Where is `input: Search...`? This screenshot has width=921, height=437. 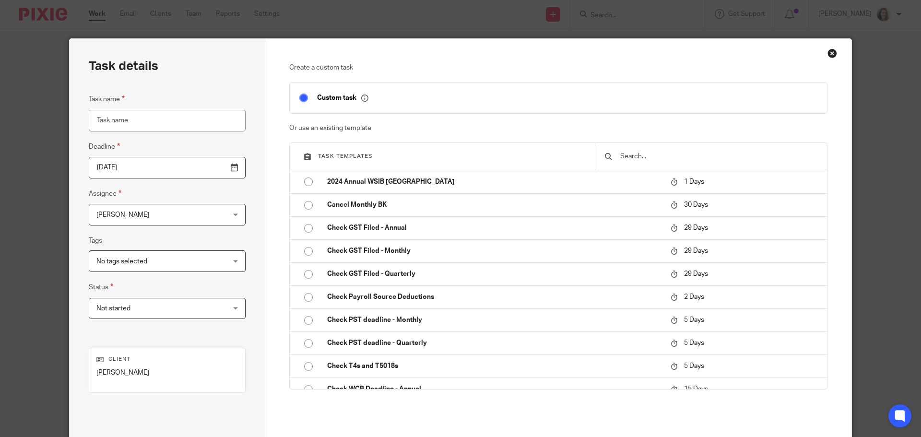
input: Search... is located at coordinates (718, 156).